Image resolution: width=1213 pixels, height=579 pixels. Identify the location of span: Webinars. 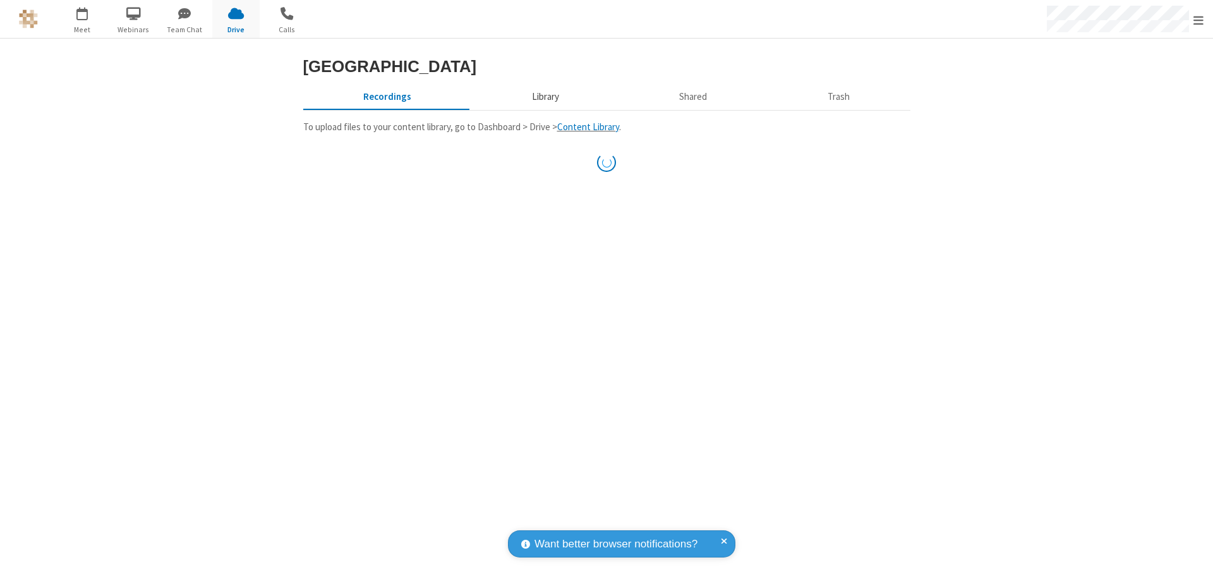
(133, 30).